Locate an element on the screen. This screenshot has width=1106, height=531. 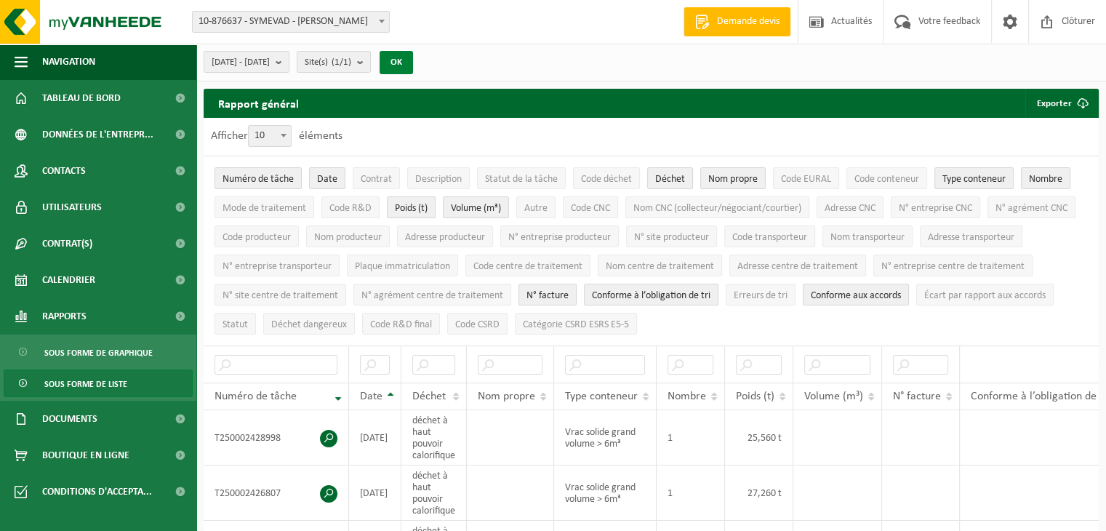
button: StatutStatut: Activate to sort is located at coordinates (235, 323).